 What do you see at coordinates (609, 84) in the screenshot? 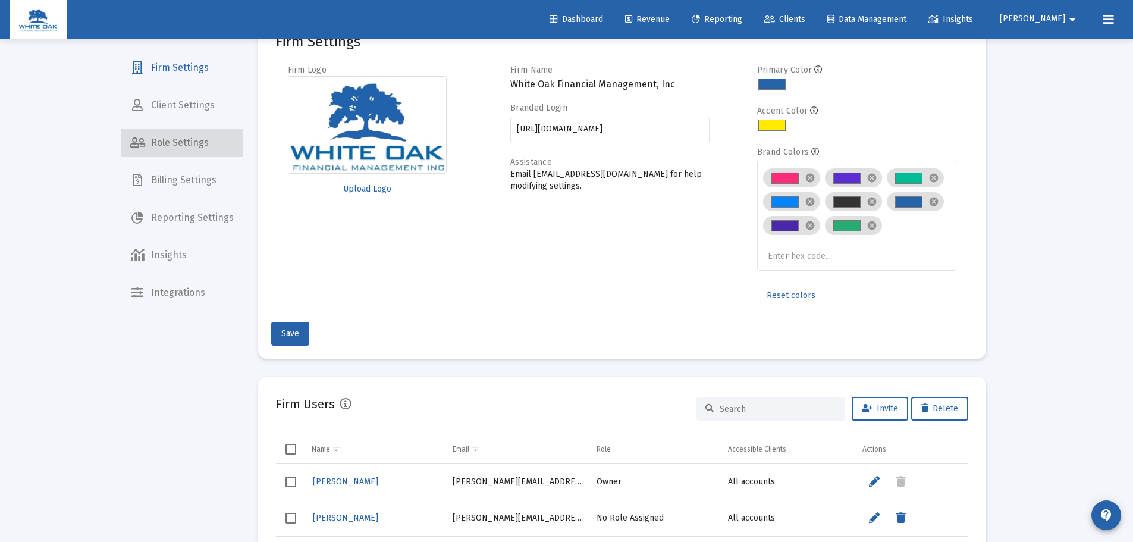
I see `h3: White Oak Financial Management, Inc` at bounding box center [609, 84].